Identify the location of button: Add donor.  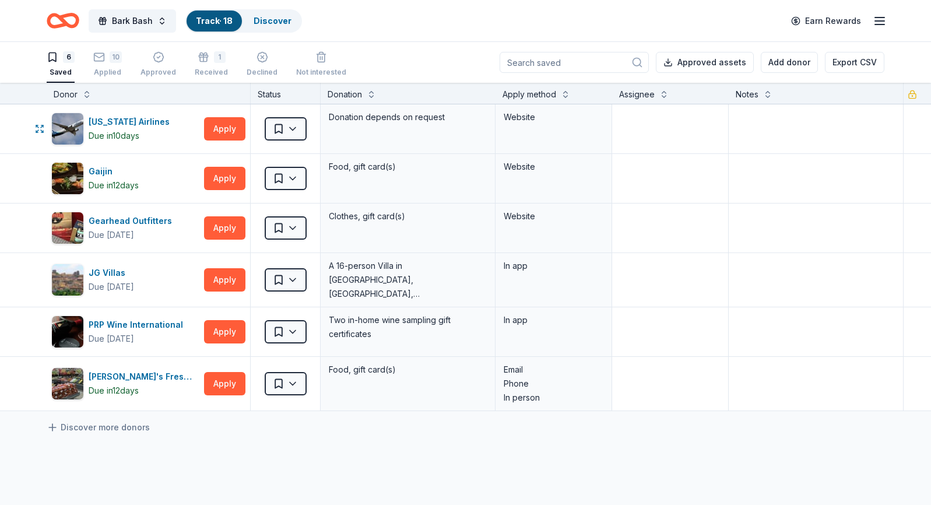
(789, 62).